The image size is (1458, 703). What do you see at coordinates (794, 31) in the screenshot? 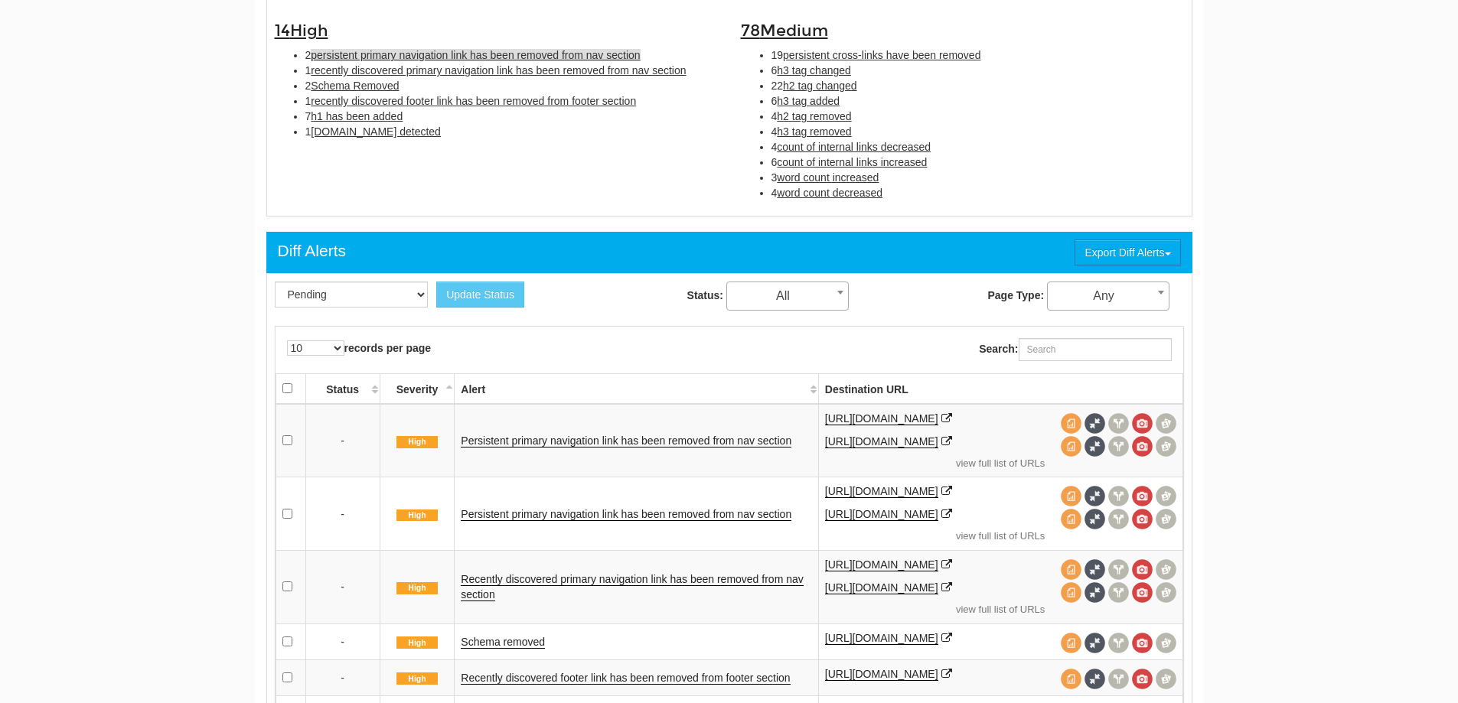
I see `span: Medium` at bounding box center [794, 31].